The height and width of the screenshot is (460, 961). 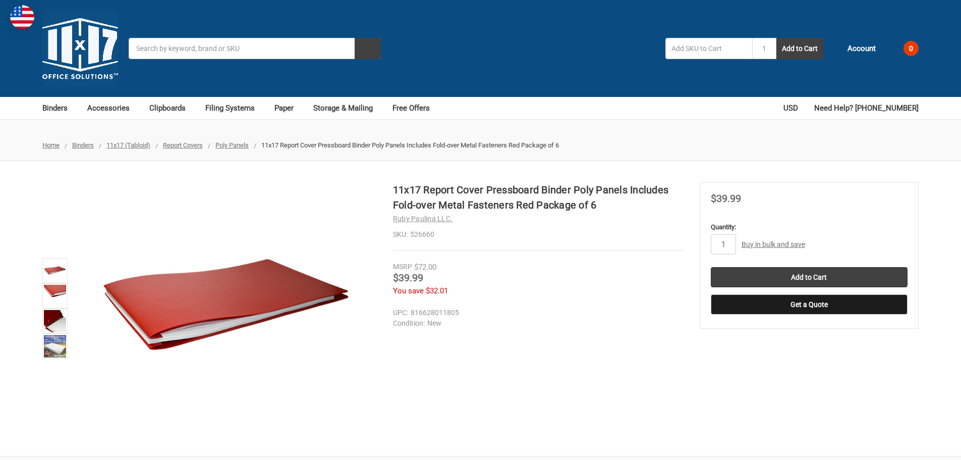 I want to click on dd: 816628011805, so click(x=536, y=312).